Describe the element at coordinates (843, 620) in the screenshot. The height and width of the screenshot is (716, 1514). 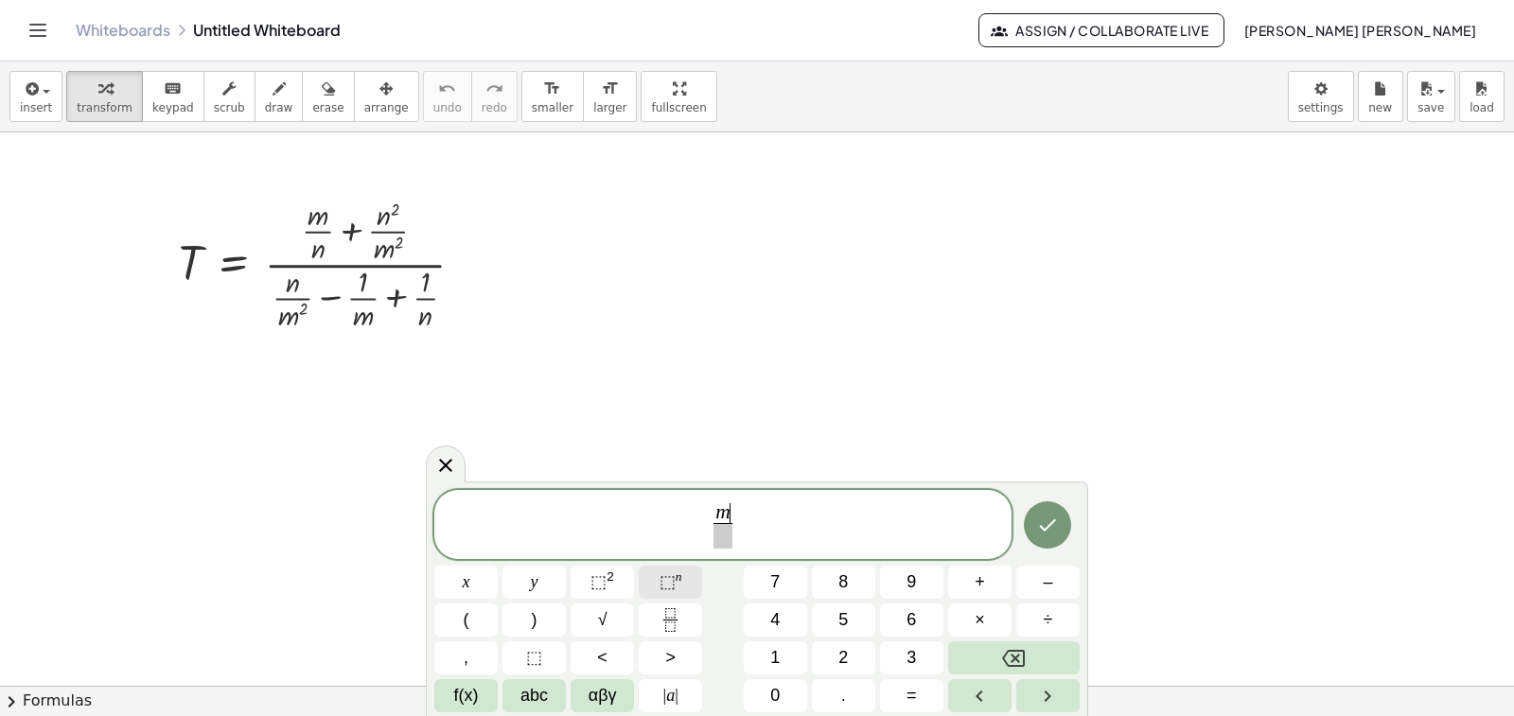
I see `span: 5` at that location.